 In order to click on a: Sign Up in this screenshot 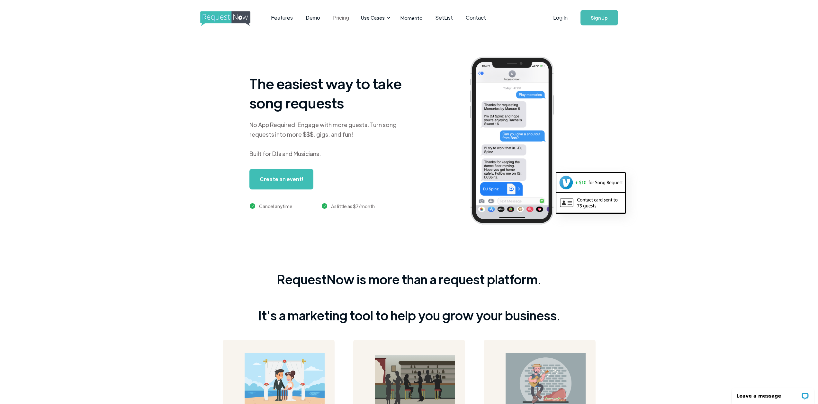, I will do `click(599, 18)`.